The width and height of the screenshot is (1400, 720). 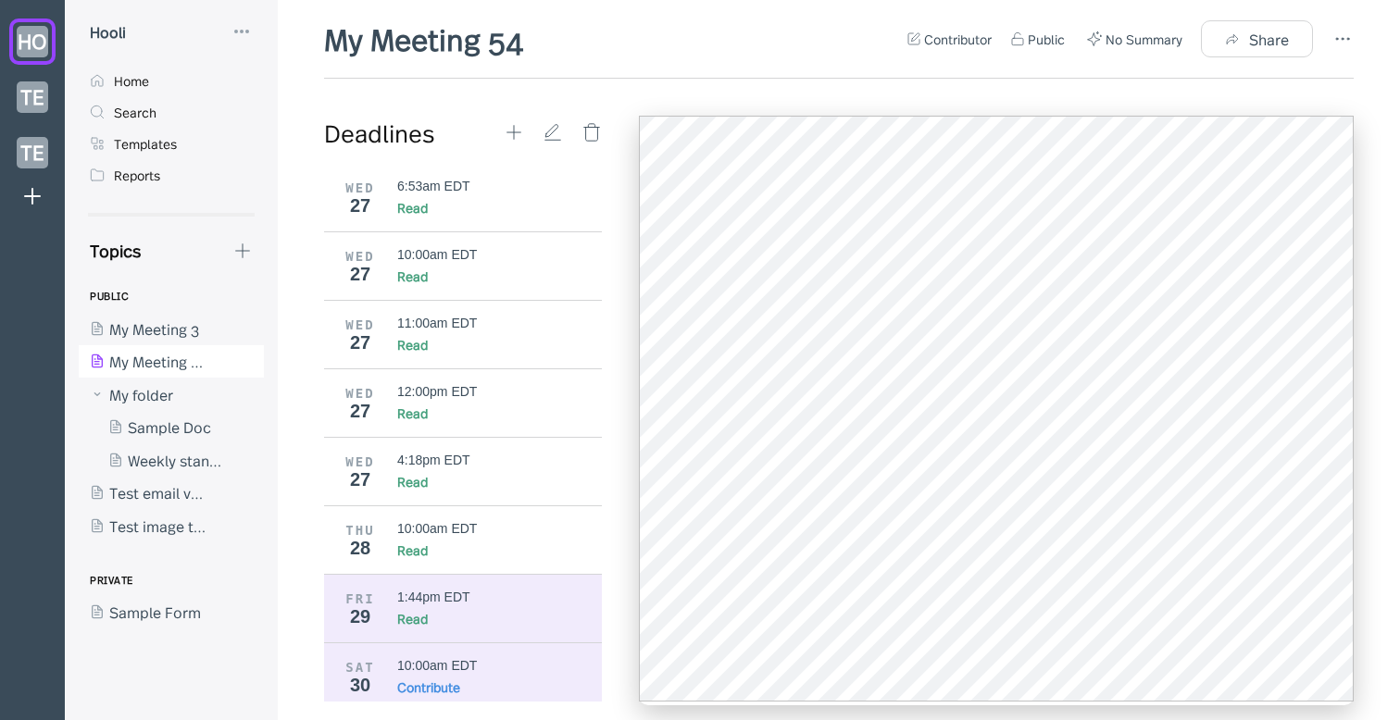 I want to click on div: Hooli, so click(x=107, y=31).